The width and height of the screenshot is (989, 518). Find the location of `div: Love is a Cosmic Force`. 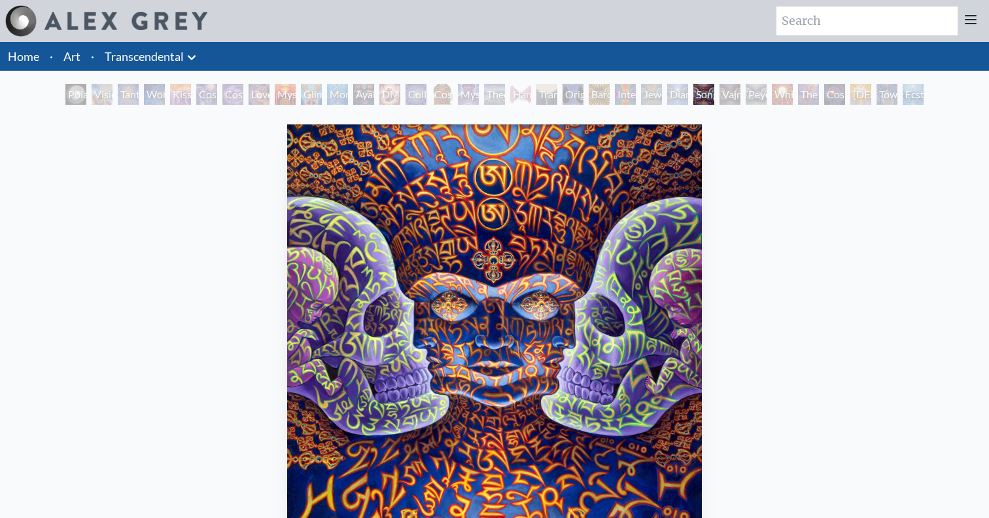

div: Love is a Cosmic Force is located at coordinates (259, 94).